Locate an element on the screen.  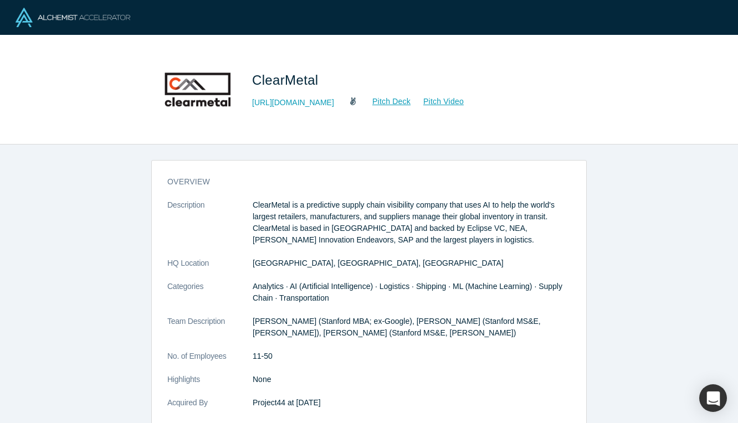
p: None is located at coordinates (412, 380).